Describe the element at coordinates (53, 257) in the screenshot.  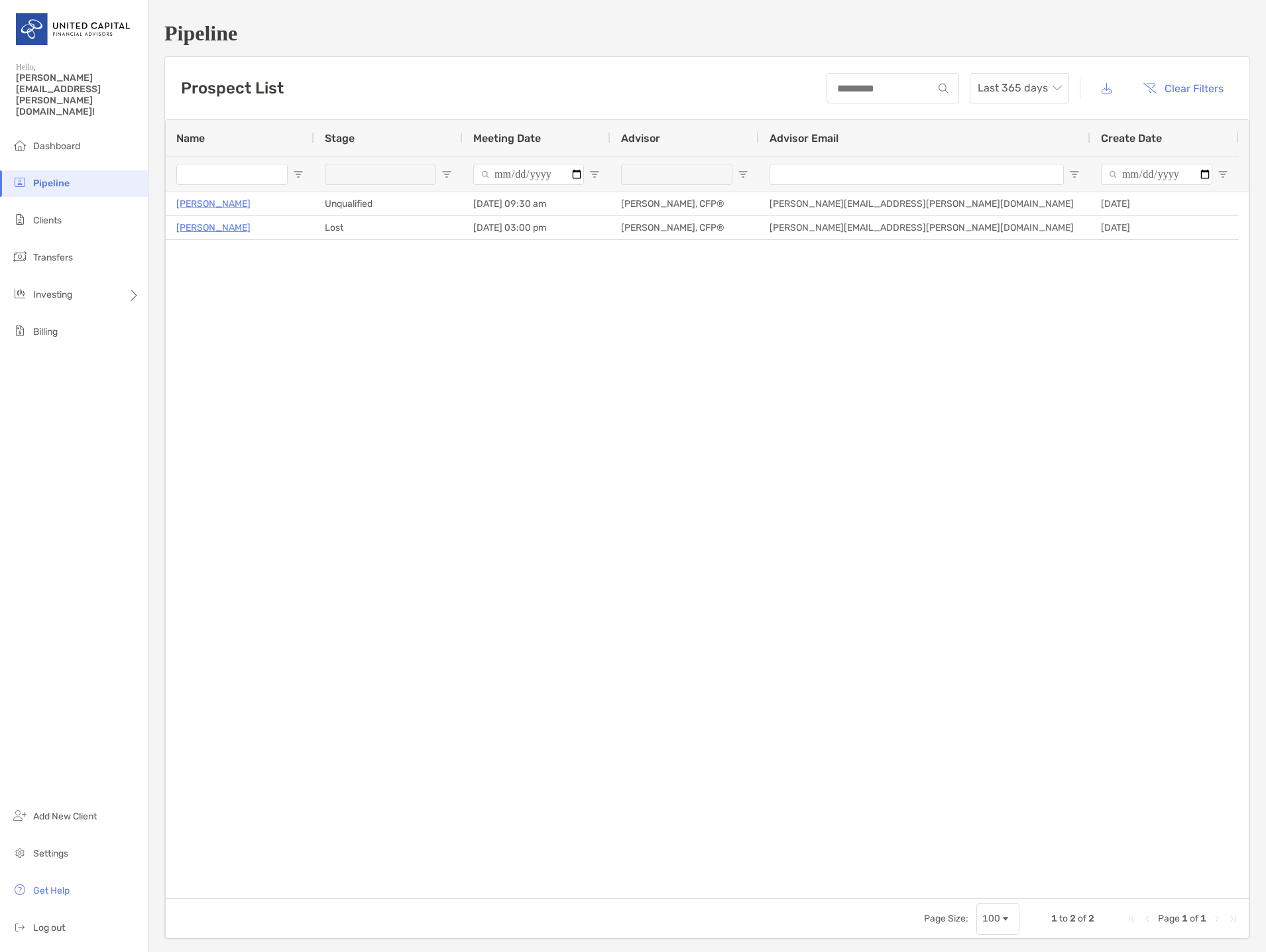
I see `span: Transfers` at that location.